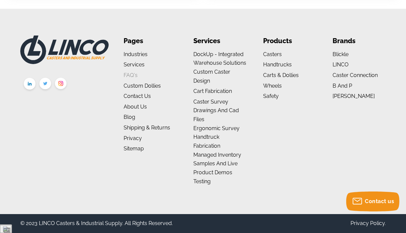  I want to click on img: linkedin.png, so click(30, 85).